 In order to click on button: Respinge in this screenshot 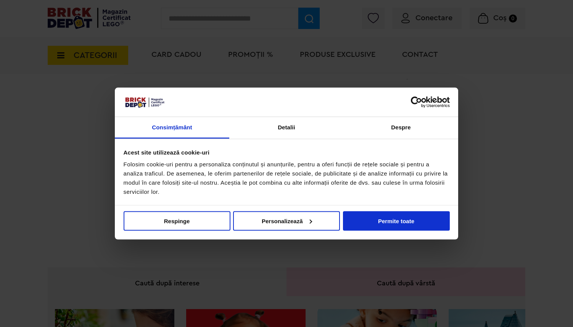, I will do `click(177, 220)`.